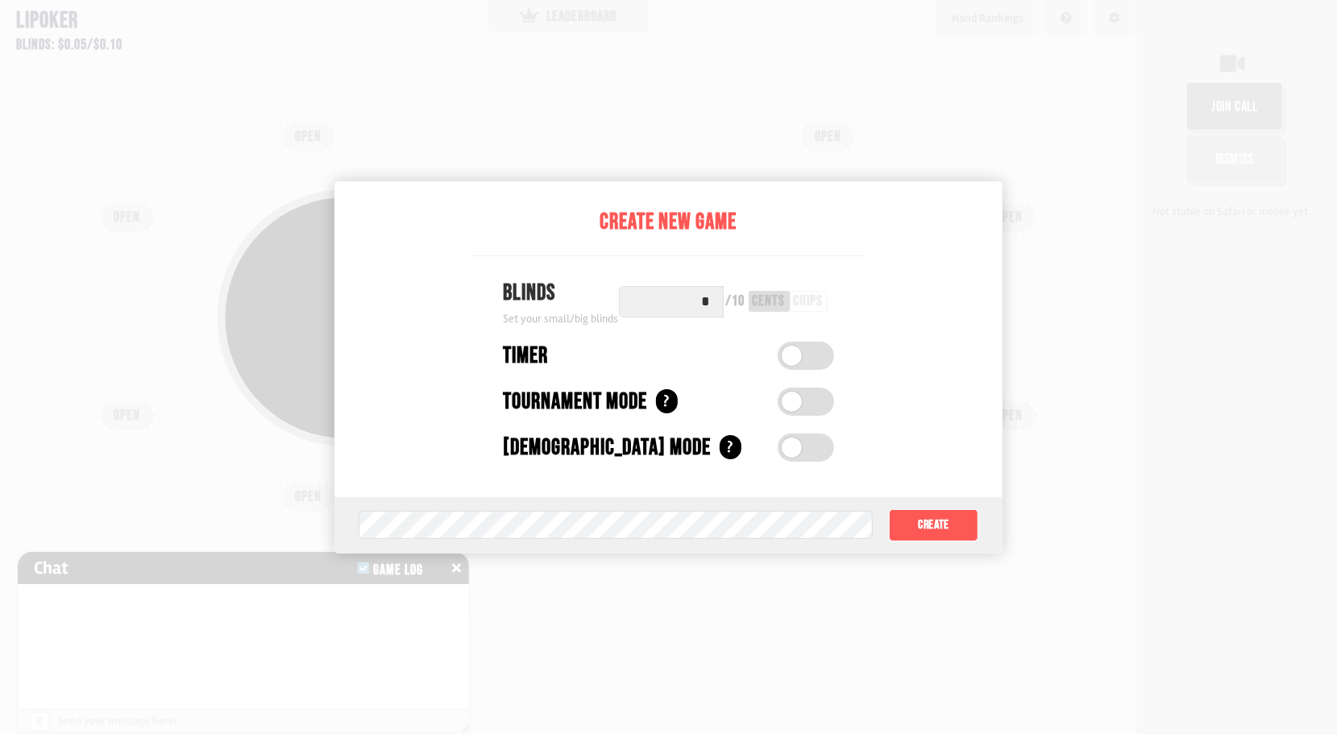 This screenshot has height=734, width=1337. What do you see at coordinates (669, 222) in the screenshot?
I see `div: Create New Game` at bounding box center [669, 222].